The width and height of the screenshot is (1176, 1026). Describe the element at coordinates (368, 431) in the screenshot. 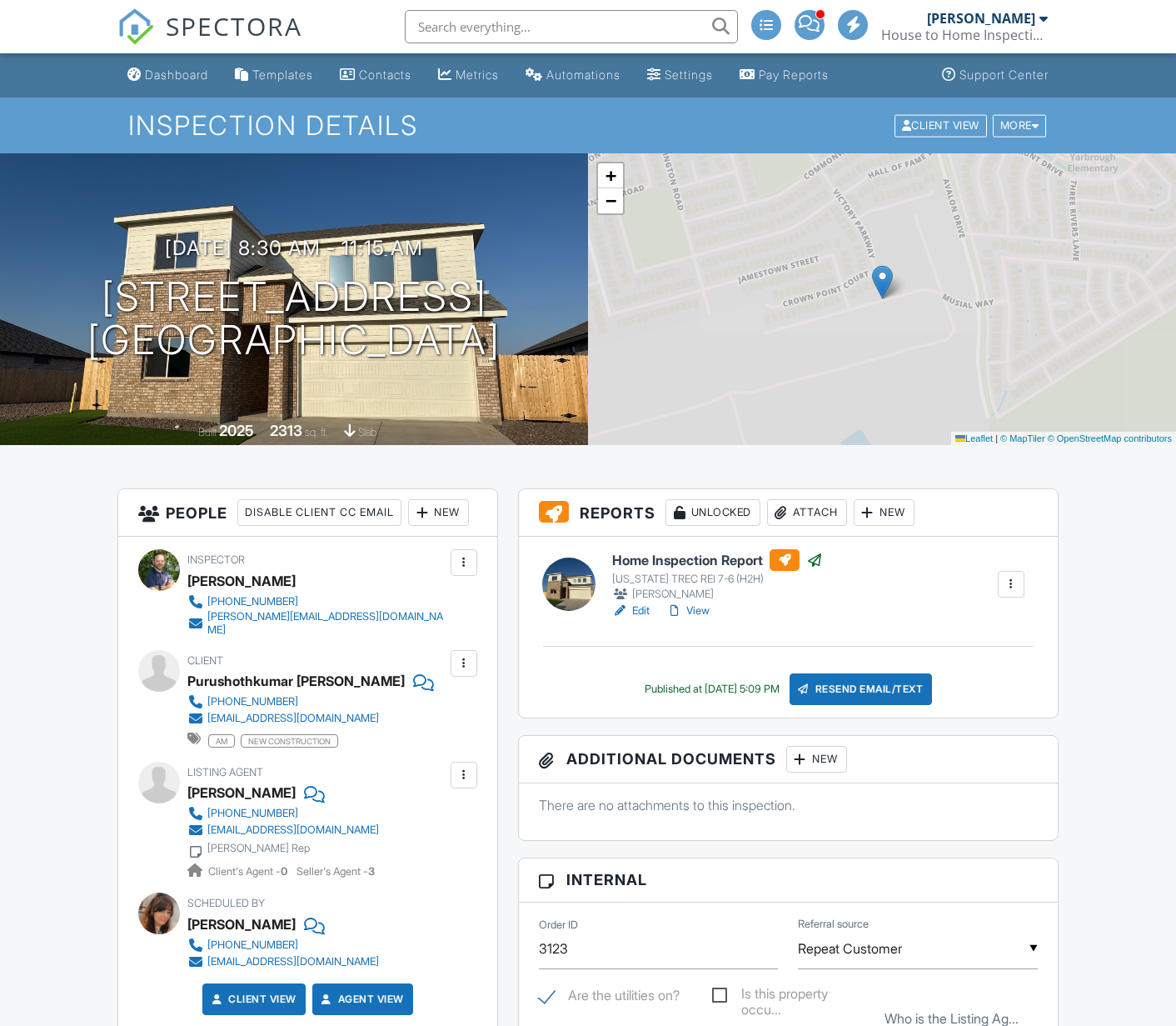

I see `span: slab` at that location.